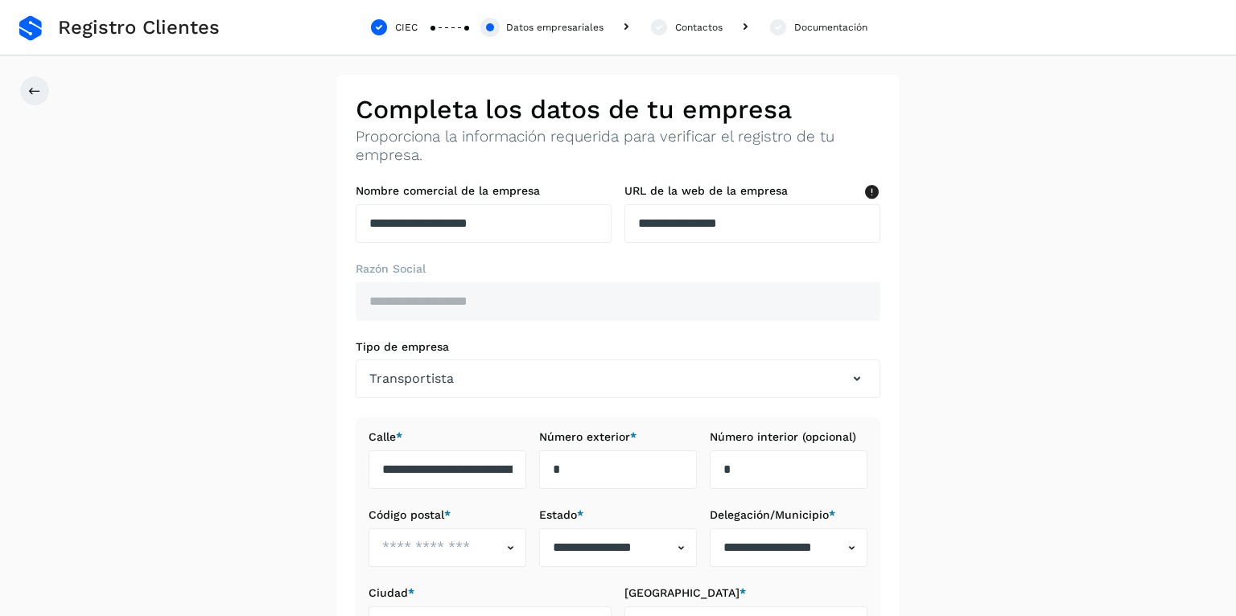 The image size is (1236, 616). I want to click on label: Estado, so click(618, 515).